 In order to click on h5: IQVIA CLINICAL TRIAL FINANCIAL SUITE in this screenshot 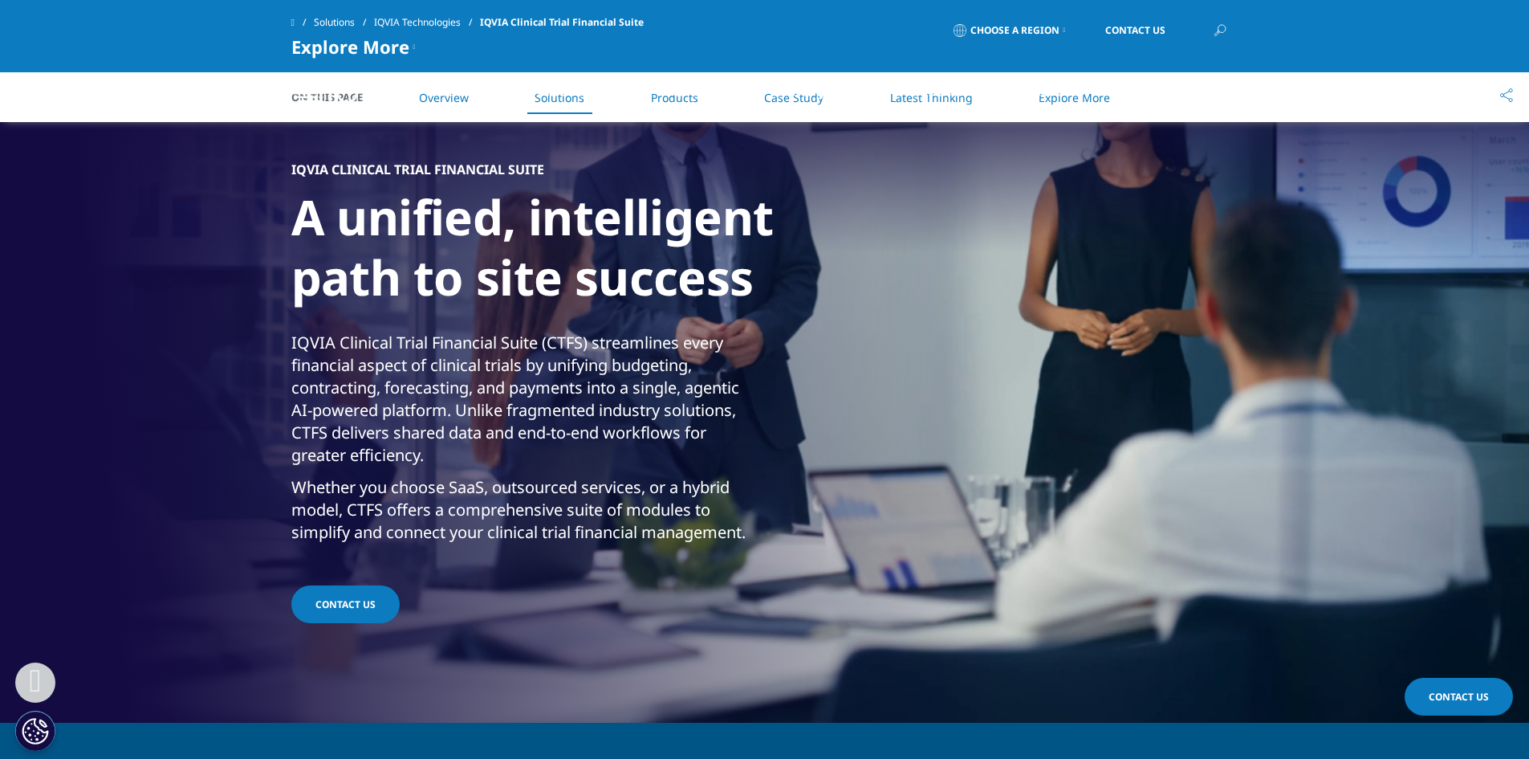, I will do `click(417, 169)`.